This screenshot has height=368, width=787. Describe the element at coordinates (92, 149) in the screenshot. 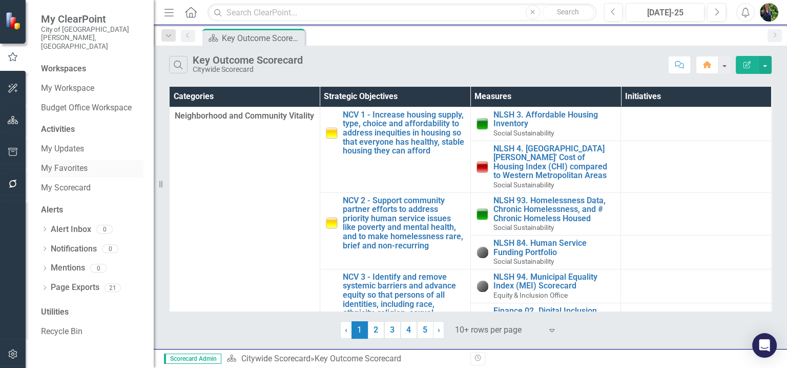

I see `a: My Updates` at that location.